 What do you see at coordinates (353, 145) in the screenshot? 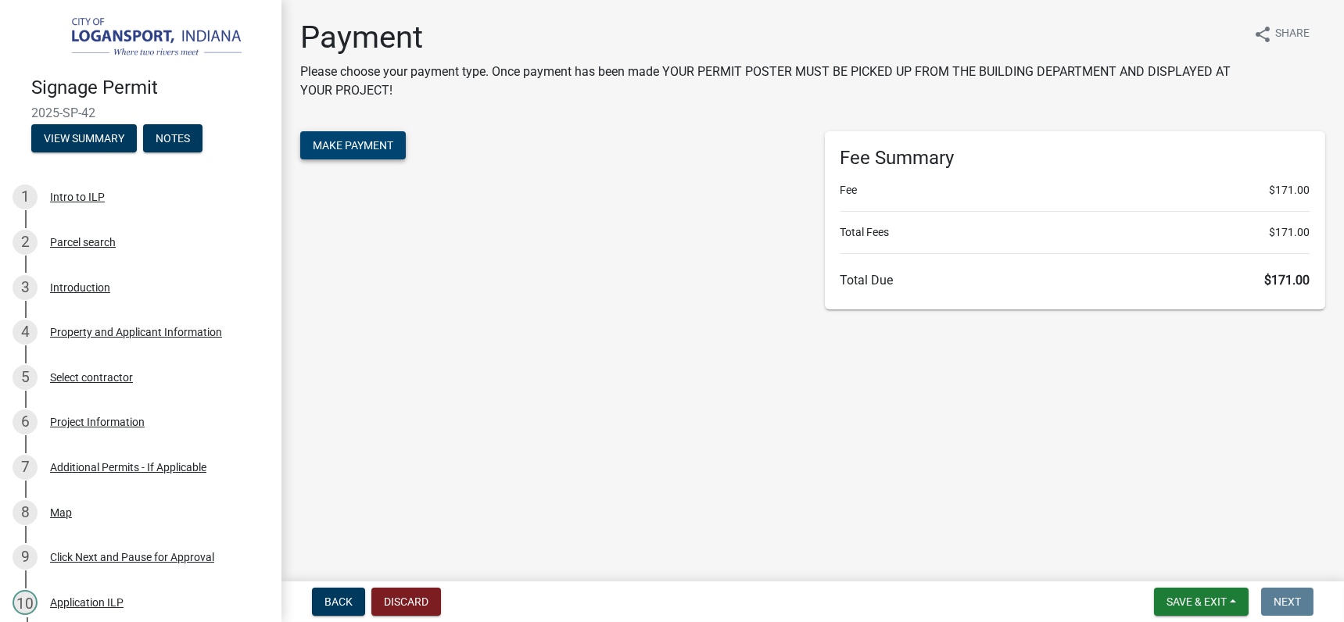
I see `span: Make Payment` at bounding box center [353, 145].